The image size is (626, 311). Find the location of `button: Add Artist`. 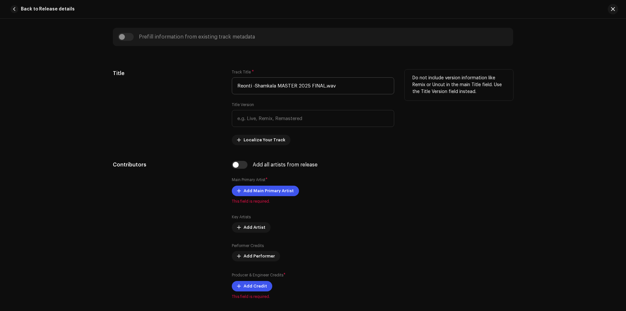

button: Add Artist is located at coordinates (251, 227).